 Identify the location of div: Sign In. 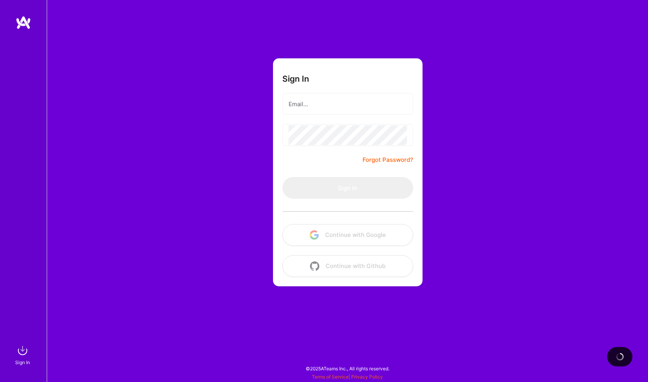
(23, 362).